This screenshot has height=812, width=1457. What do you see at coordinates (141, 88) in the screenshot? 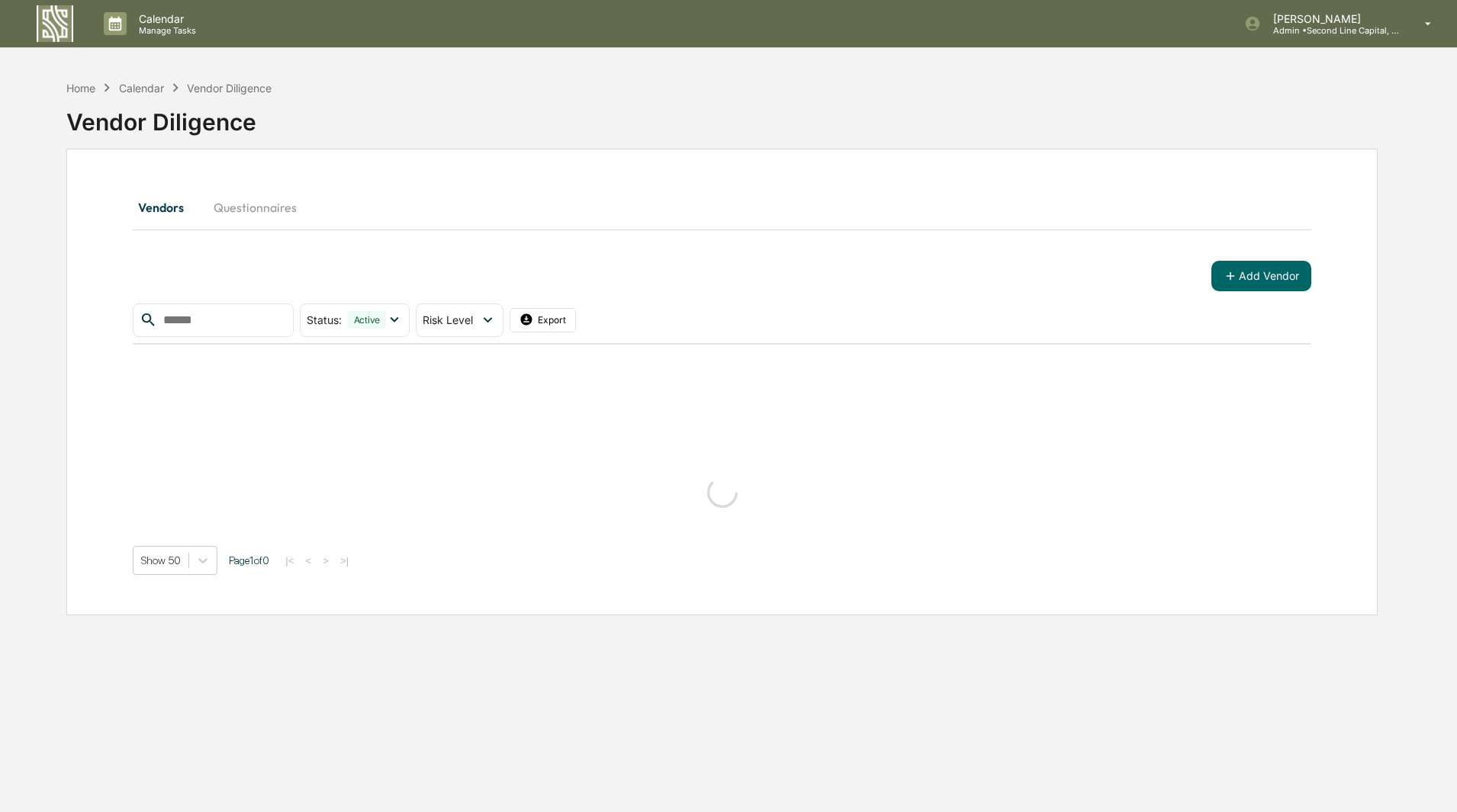
I see `div: Calendar` at bounding box center [141, 88].